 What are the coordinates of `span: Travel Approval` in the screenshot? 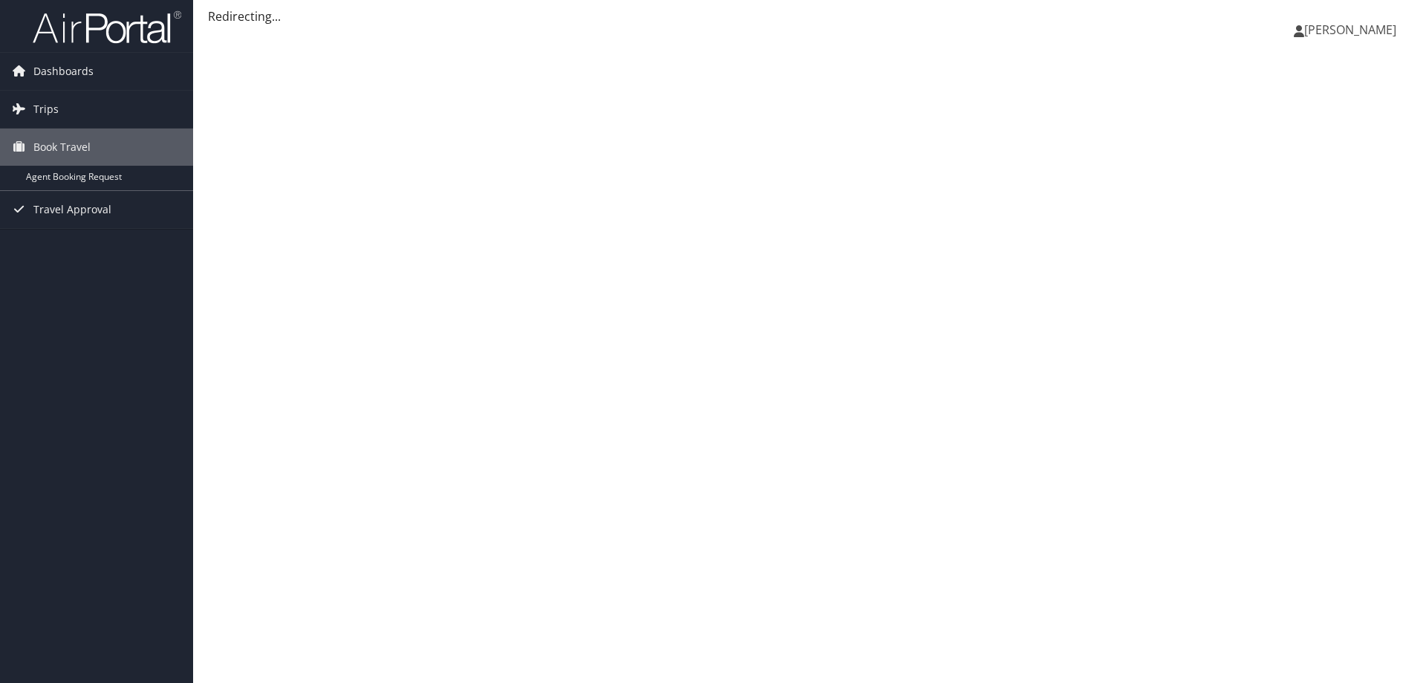 It's located at (72, 209).